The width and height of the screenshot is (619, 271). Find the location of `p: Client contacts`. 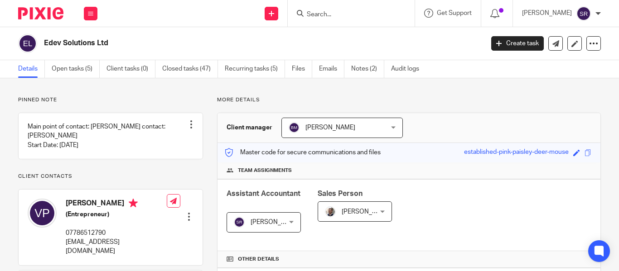

p: Client contacts is located at coordinates (111, 177).